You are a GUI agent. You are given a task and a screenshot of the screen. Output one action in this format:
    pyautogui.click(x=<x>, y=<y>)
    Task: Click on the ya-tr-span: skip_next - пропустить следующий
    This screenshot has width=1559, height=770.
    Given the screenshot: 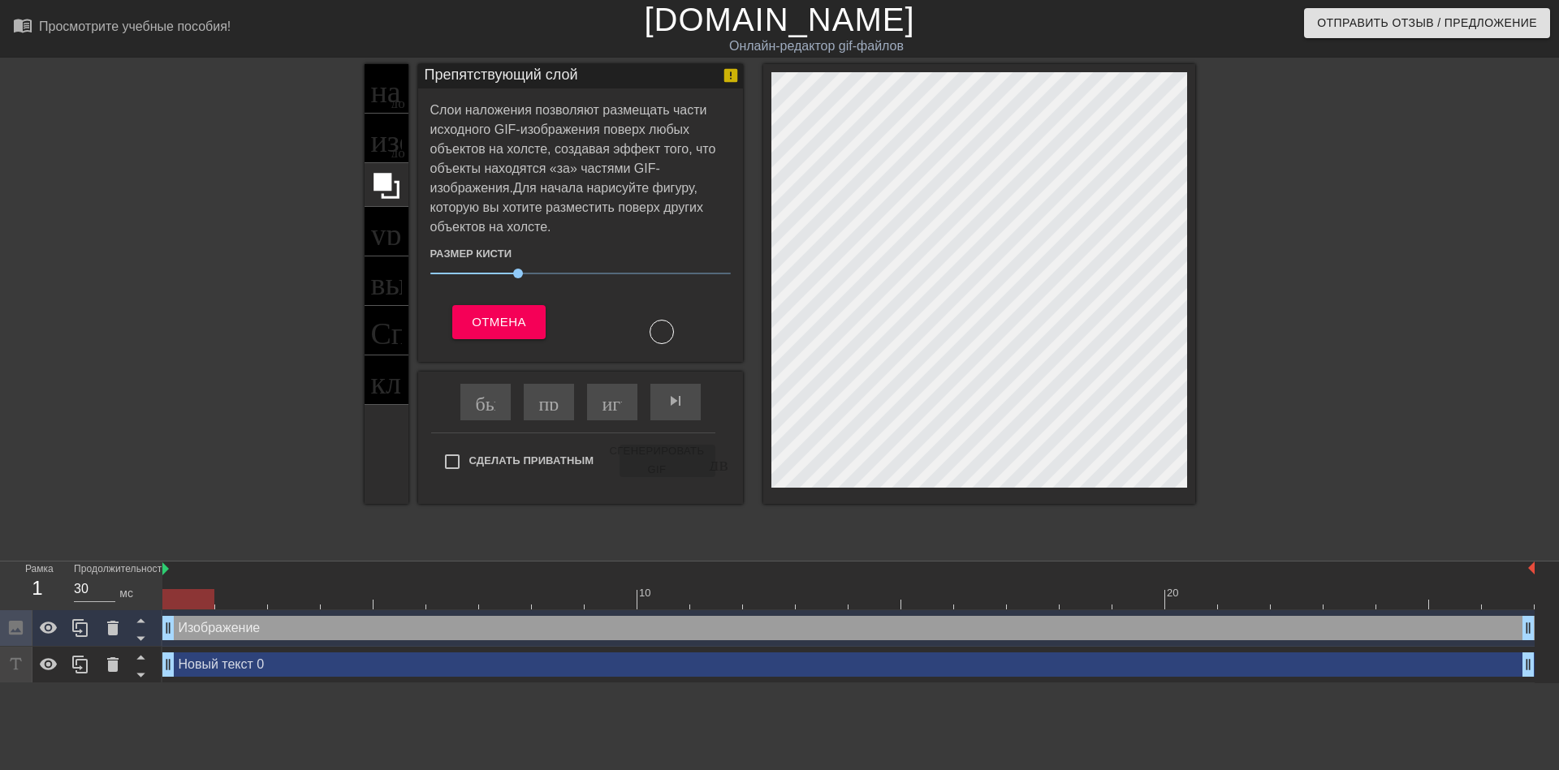 What is the action you would take?
    pyautogui.click(x=782, y=401)
    